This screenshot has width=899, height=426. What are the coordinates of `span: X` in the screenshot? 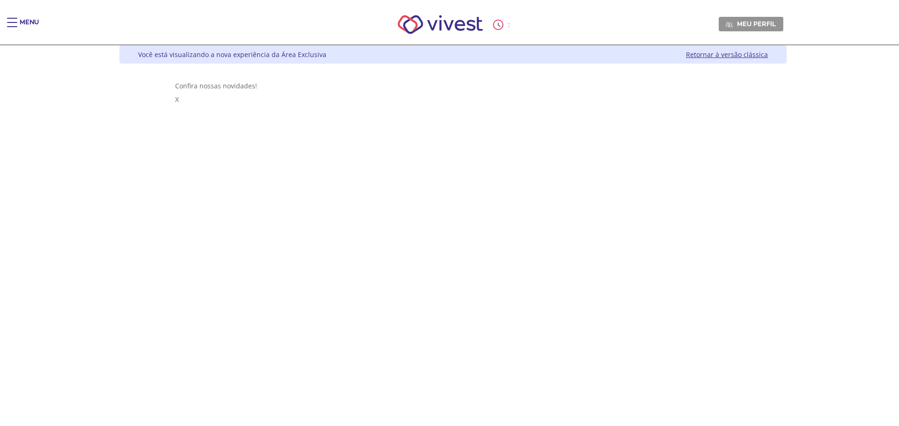 It's located at (177, 99).